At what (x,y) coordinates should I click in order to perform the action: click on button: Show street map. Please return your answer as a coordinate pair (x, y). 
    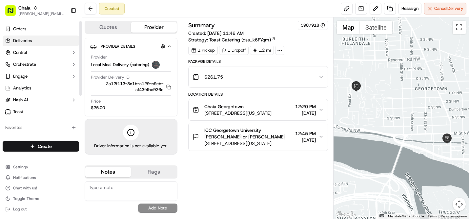
    Looking at the image, I should click on (349, 27).